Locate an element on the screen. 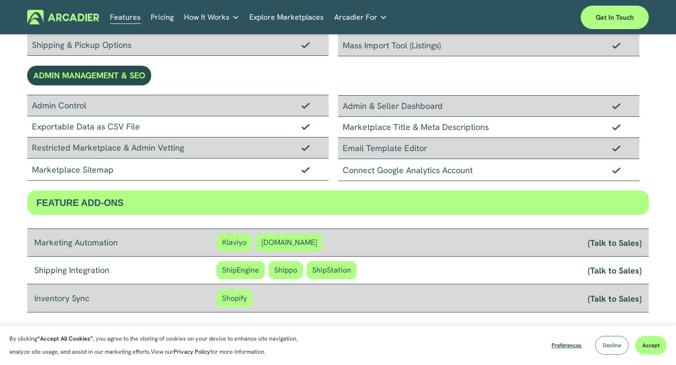 The height and width of the screenshot is (365, 676). div: Marketplace Sitemap is located at coordinates (178, 169).